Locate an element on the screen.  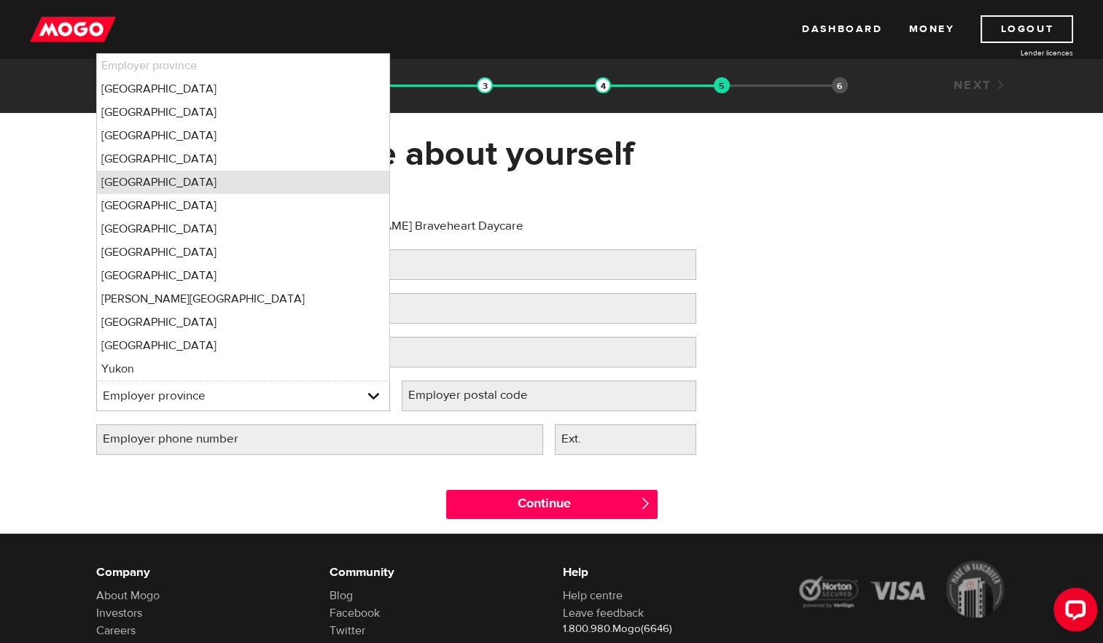
li: Yukon is located at coordinates (243, 369).